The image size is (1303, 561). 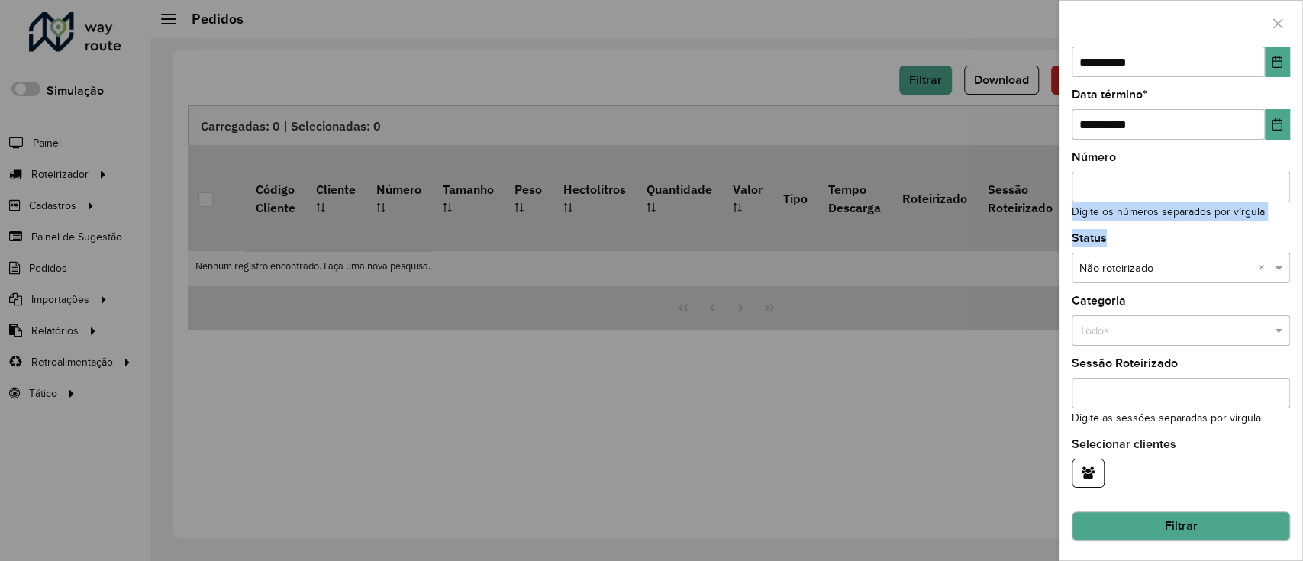 I want to click on span: Clear all, so click(x=1264, y=269).